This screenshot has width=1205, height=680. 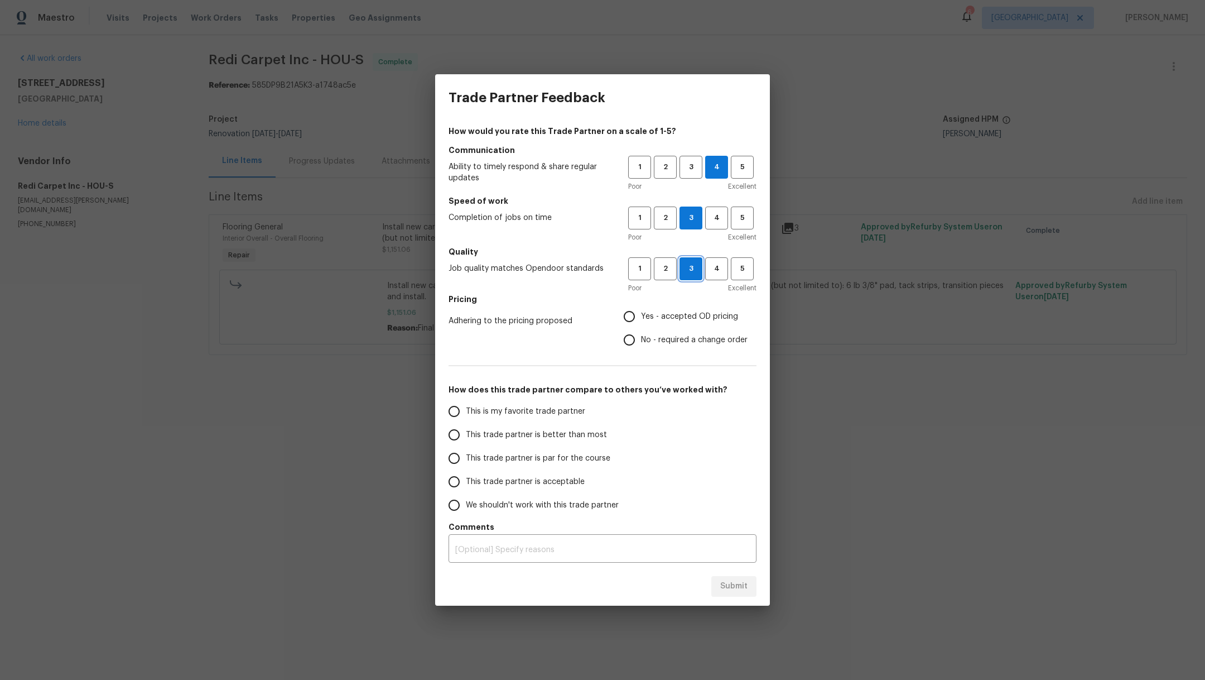 I want to click on h5: Communication, so click(x=603, y=150).